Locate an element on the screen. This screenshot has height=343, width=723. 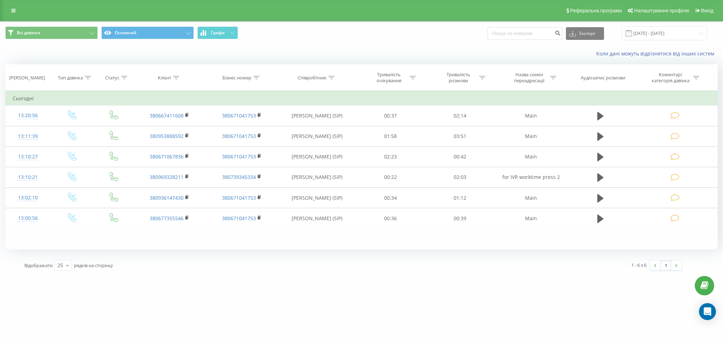
span: Вихід is located at coordinates (708, 11).